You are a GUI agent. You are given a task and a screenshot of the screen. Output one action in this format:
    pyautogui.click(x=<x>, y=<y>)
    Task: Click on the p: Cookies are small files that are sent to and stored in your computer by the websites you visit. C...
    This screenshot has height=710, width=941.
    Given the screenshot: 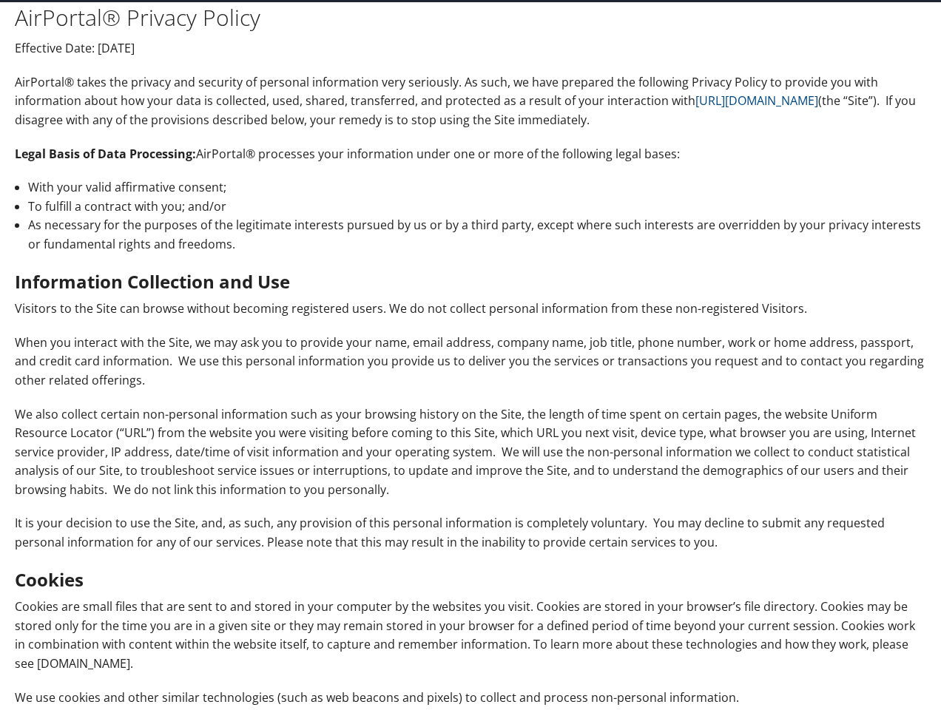 What is the action you would take?
    pyautogui.click(x=471, y=636)
    